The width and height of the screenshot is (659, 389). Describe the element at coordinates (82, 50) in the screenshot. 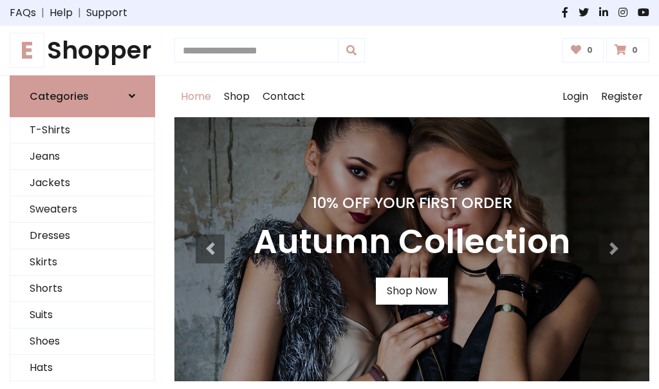

I see `a: EShopper` at that location.